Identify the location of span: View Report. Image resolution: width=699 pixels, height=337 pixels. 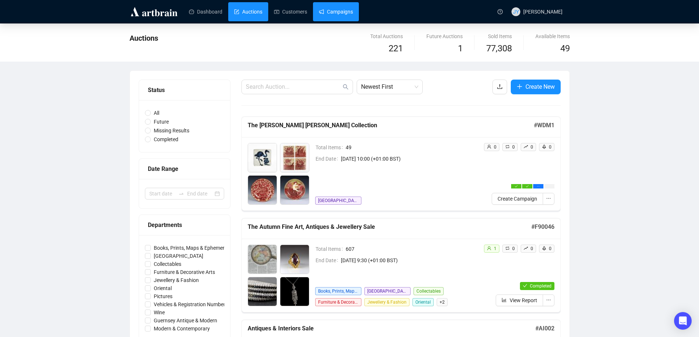
(523, 300).